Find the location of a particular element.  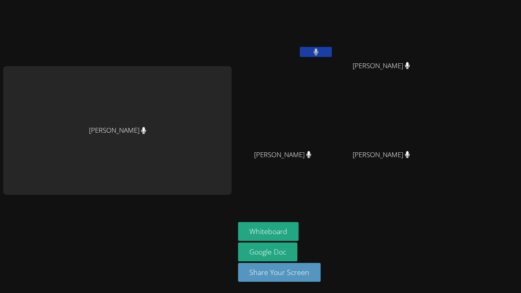

button: Whiteboard is located at coordinates (268, 231).